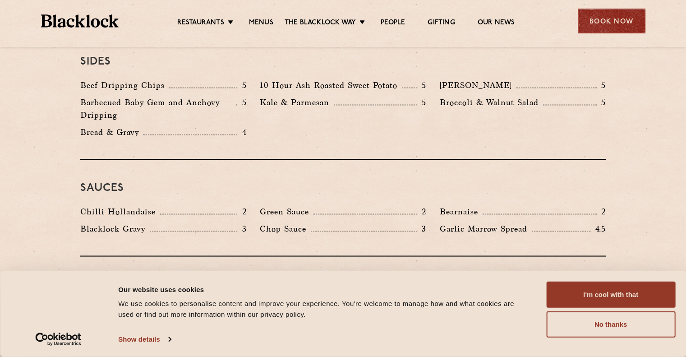 The image size is (686, 357). I want to click on a: The Blacklock Way, so click(320, 23).